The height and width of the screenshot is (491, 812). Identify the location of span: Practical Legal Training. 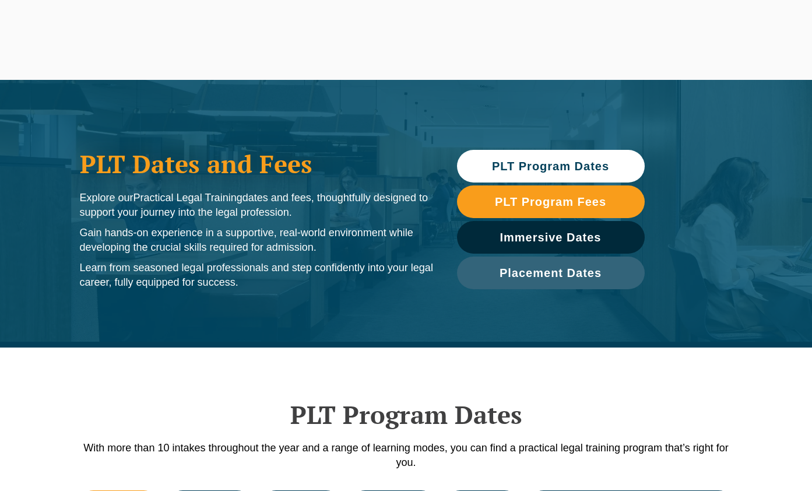
(188, 198).